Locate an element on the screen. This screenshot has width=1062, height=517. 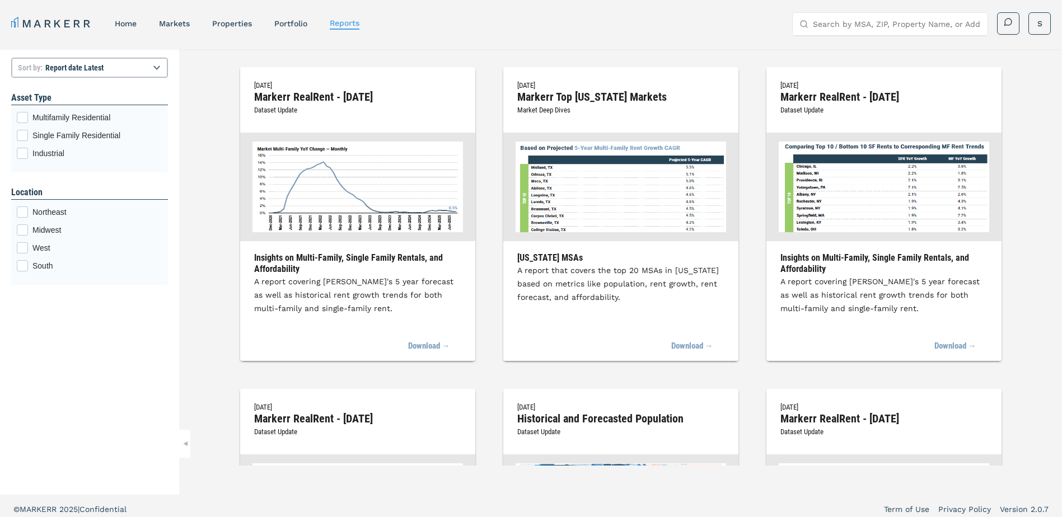
a: Privacy Policy is located at coordinates (965, 509).